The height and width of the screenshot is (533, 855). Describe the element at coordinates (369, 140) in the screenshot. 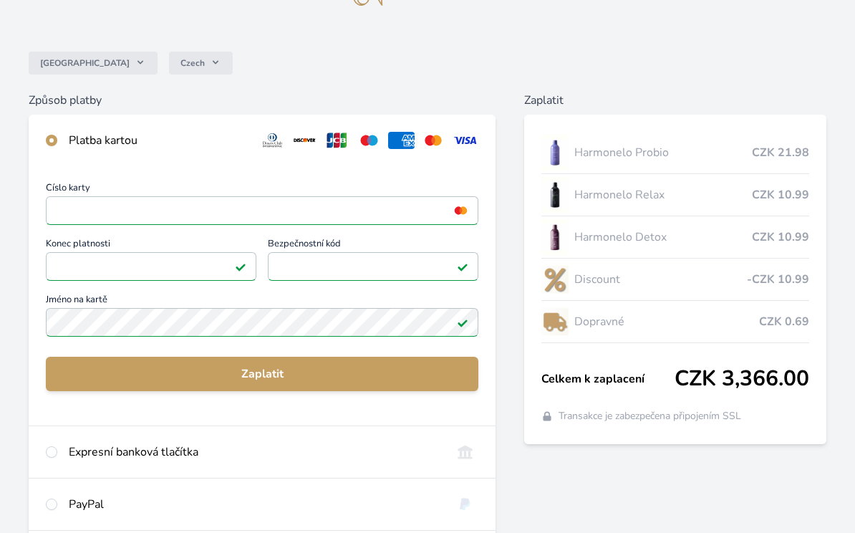

I see `img: maestro.svg` at that location.